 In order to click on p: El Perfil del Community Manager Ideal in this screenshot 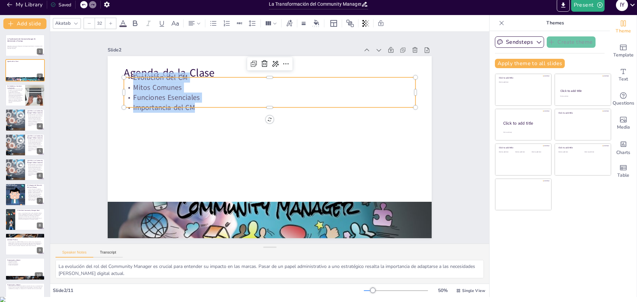, I will do `click(30, 211)`.